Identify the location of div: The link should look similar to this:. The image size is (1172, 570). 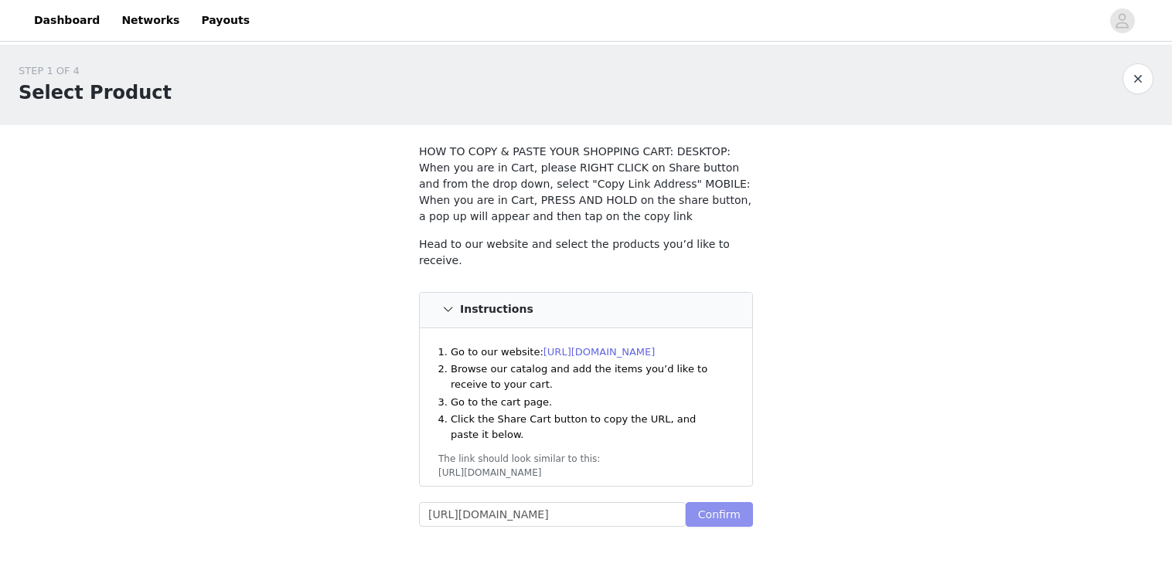
(586, 459).